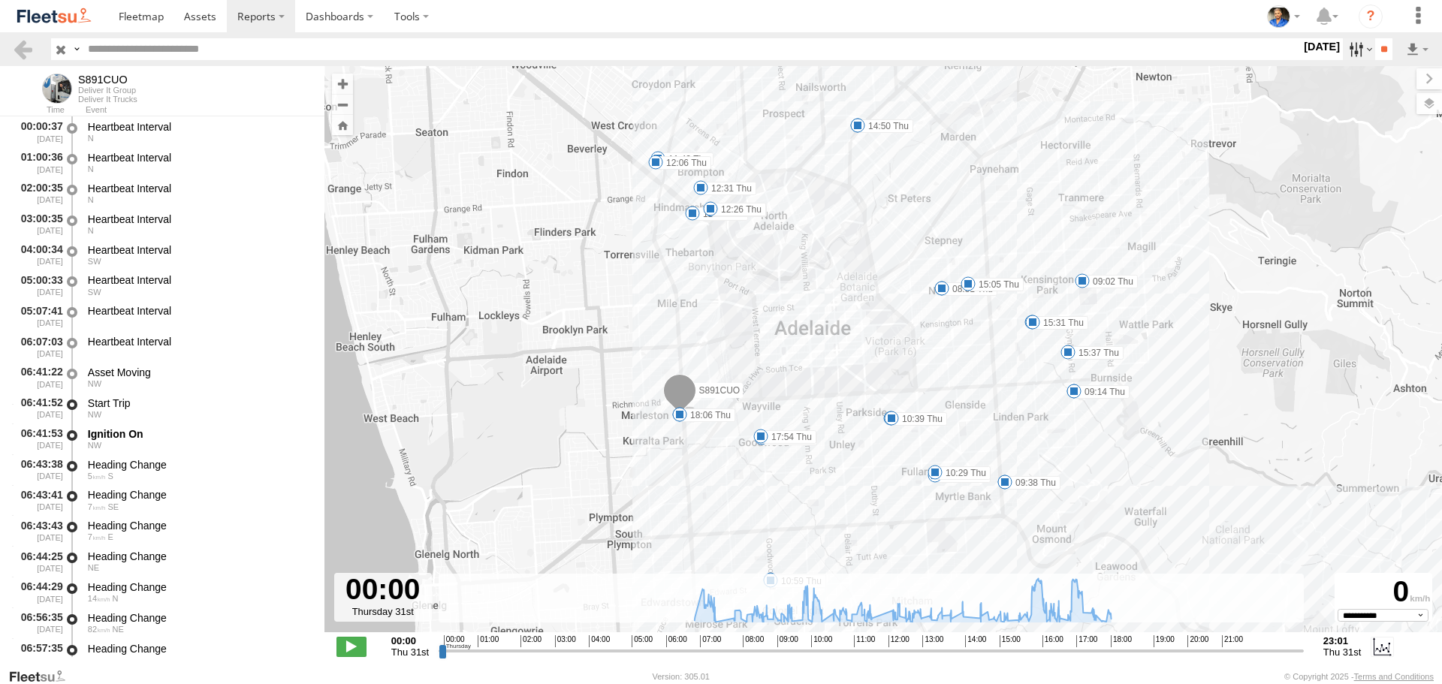 The width and height of the screenshot is (1442, 684). Describe the element at coordinates (107, 99) in the screenshot. I see `div: Deliver It Trucks` at that location.